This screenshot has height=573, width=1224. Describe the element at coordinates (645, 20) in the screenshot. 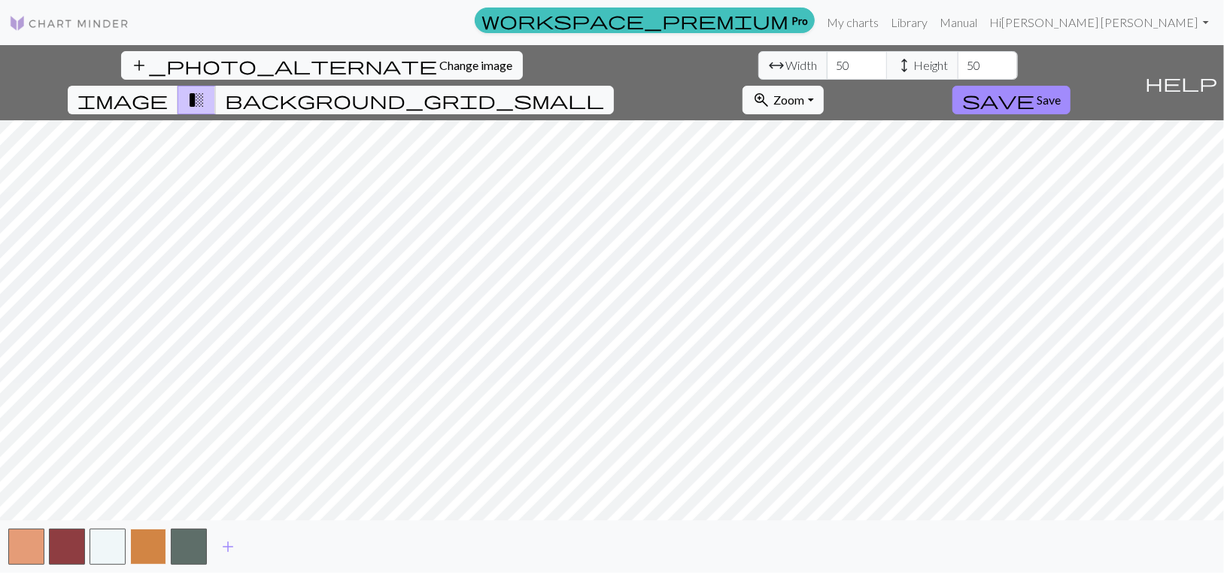

I see `a: Pro` at that location.